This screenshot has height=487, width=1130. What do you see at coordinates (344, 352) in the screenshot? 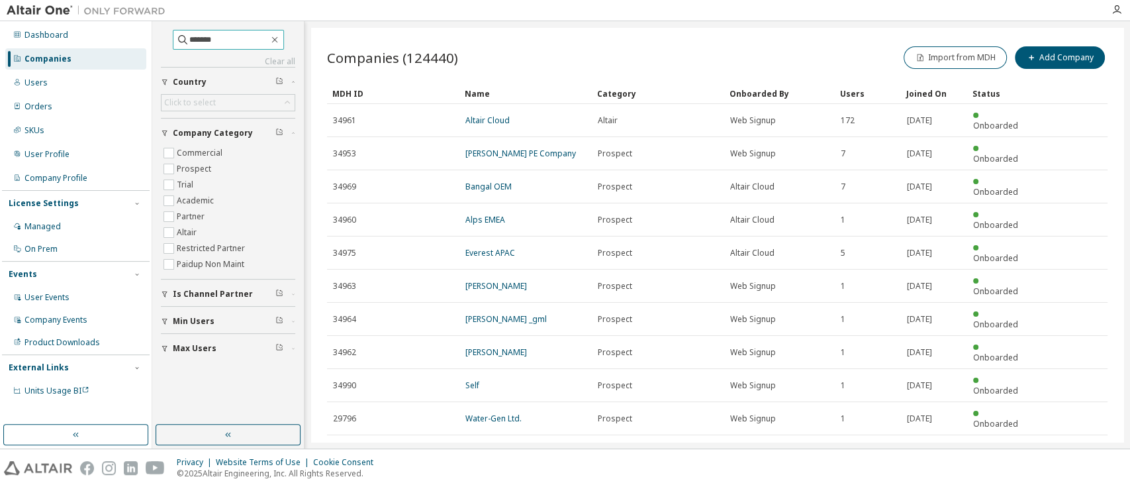
I see `span: 34962` at bounding box center [344, 352].